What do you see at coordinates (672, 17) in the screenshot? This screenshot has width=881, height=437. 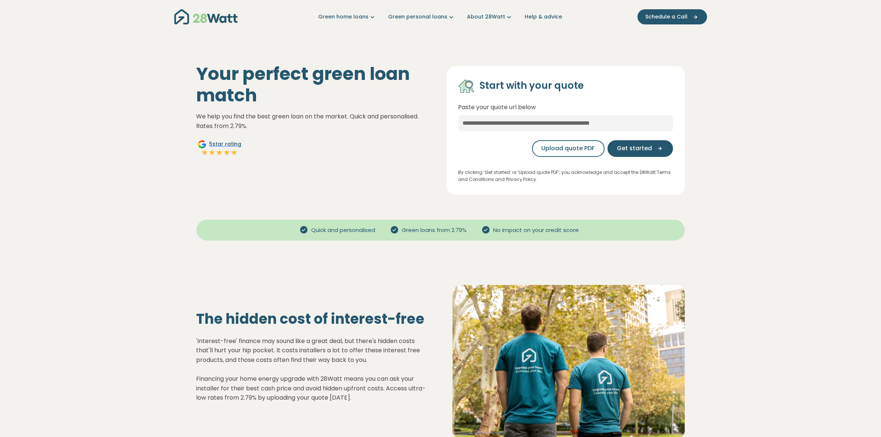 I see `button: Schedule a Call` at bounding box center [672, 17].